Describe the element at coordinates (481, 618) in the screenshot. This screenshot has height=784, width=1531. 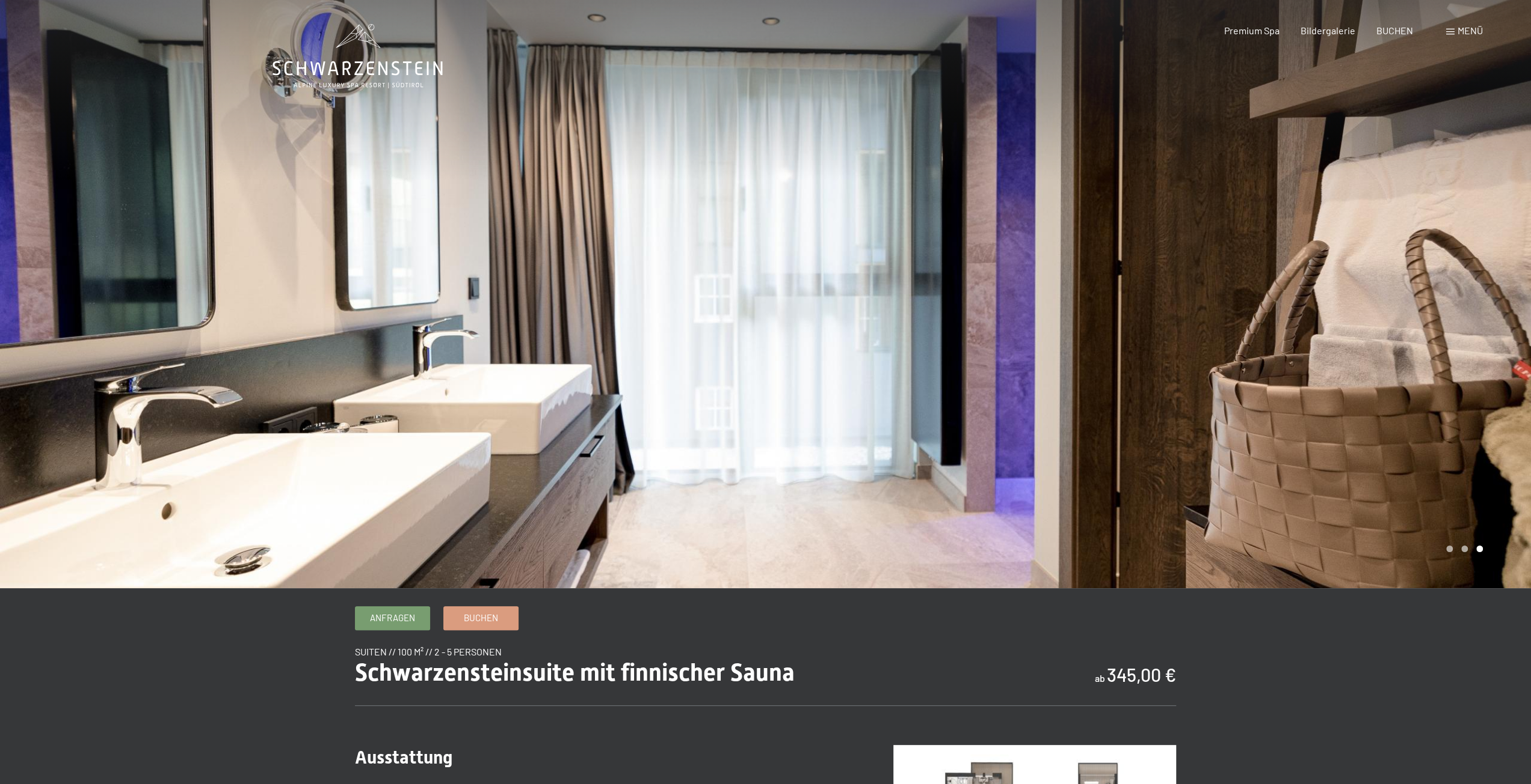
I see `a: Buchen` at that location.